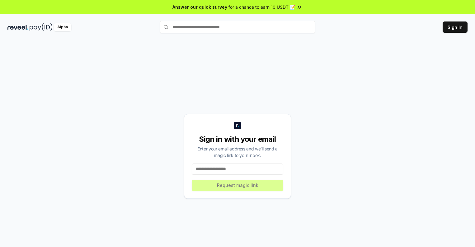 This screenshot has height=247, width=475. Describe the element at coordinates (63, 27) in the screenshot. I see `div: Alpha` at that location.